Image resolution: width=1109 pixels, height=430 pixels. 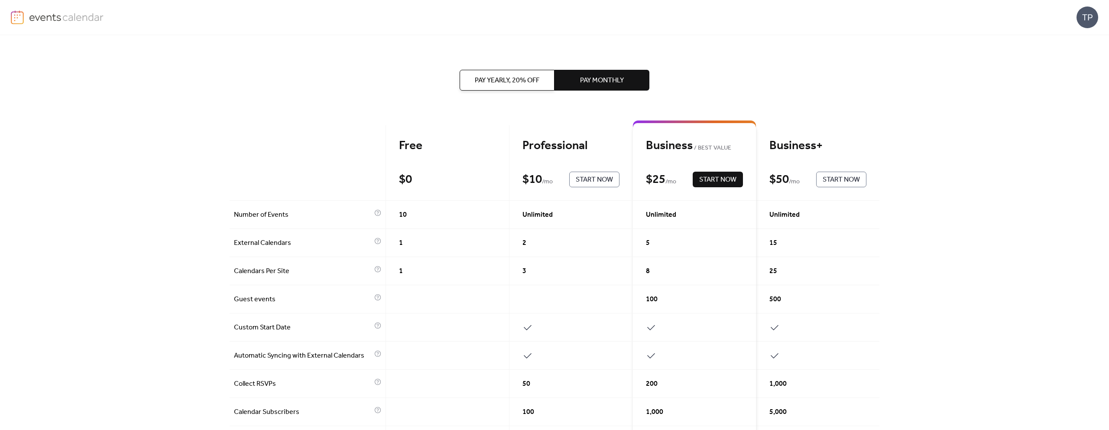 I want to click on button: Pay Yearly, 20% off, so click(x=507, y=80).